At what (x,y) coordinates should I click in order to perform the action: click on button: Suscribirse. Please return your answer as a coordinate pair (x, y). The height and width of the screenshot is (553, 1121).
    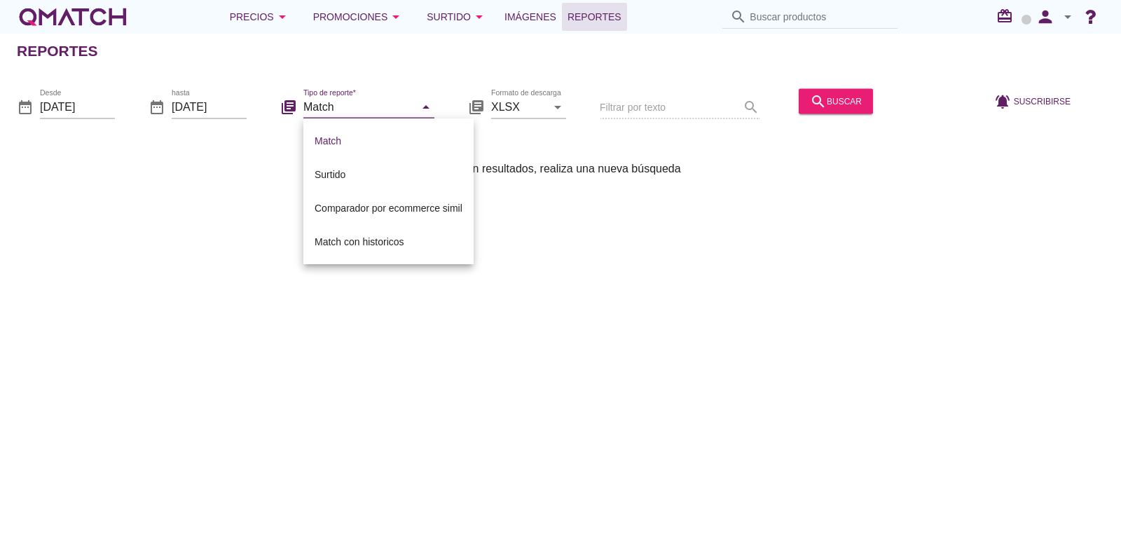
    Looking at the image, I should click on (1032, 101).